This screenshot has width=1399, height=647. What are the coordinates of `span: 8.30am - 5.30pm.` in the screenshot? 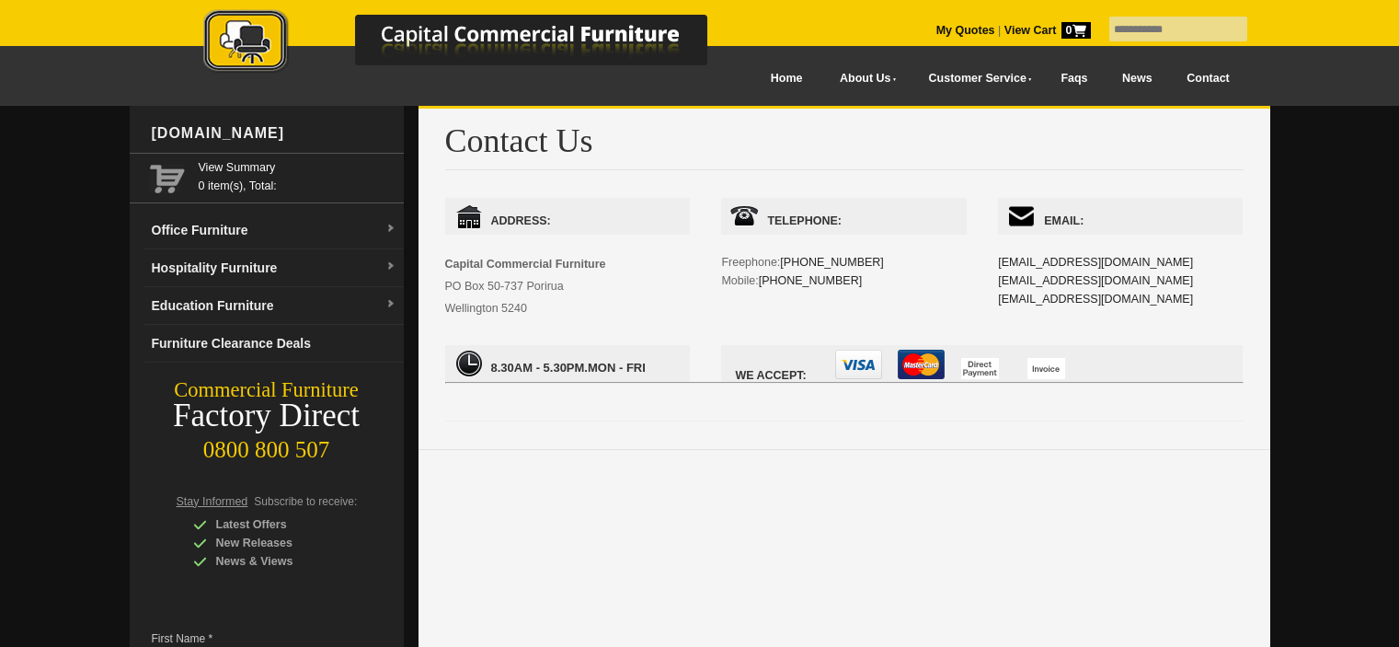 It's located at (540, 367).